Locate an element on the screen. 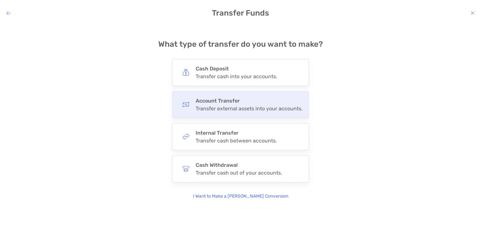 The image size is (481, 245). div: Transfer cash between accounts. is located at coordinates (236, 141).